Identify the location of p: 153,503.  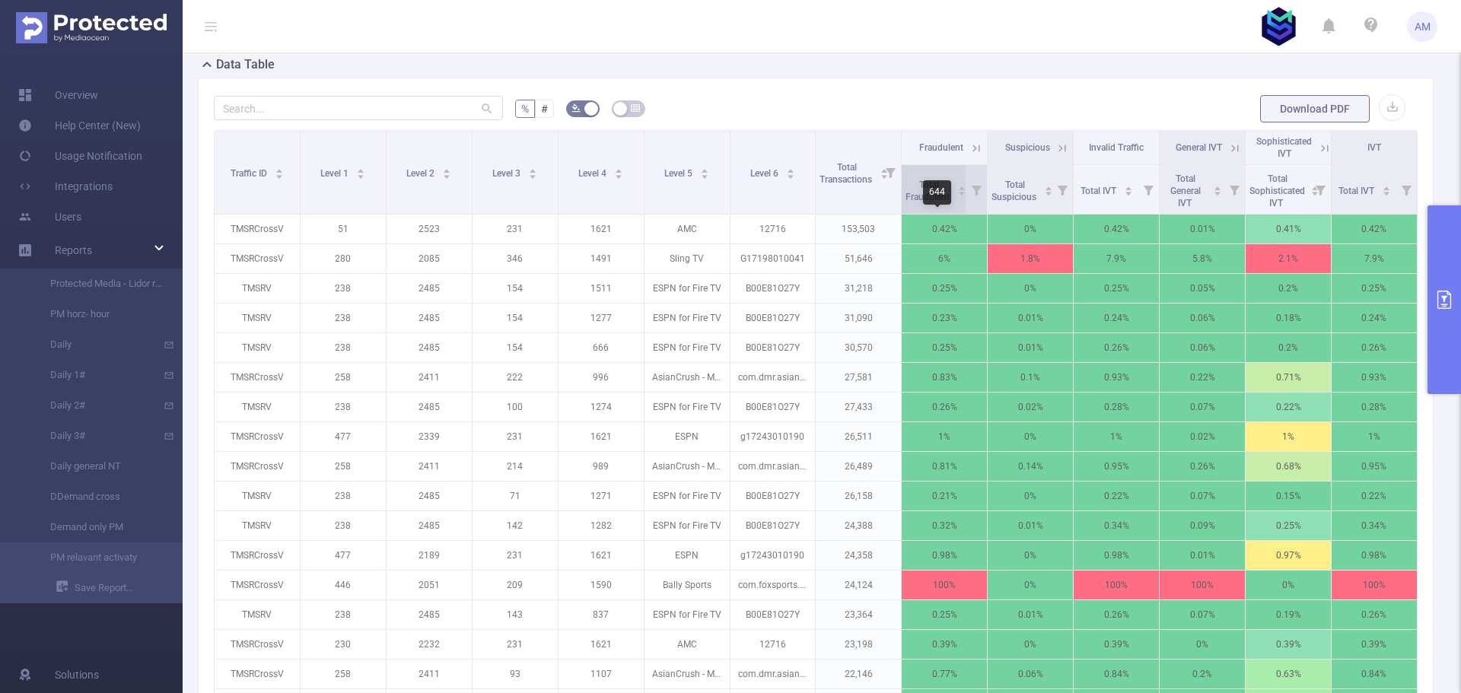
(858, 229).